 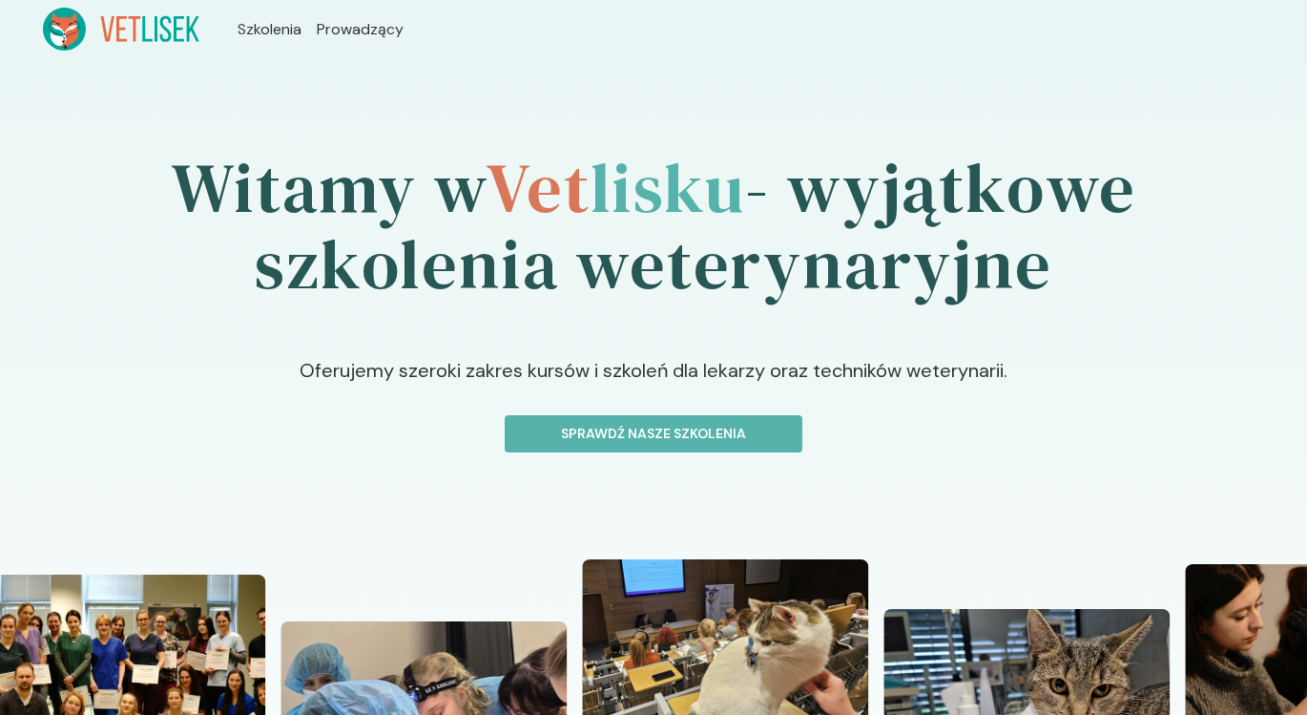 I want to click on button: Sprawdź nasze szkolenia, so click(x=654, y=433).